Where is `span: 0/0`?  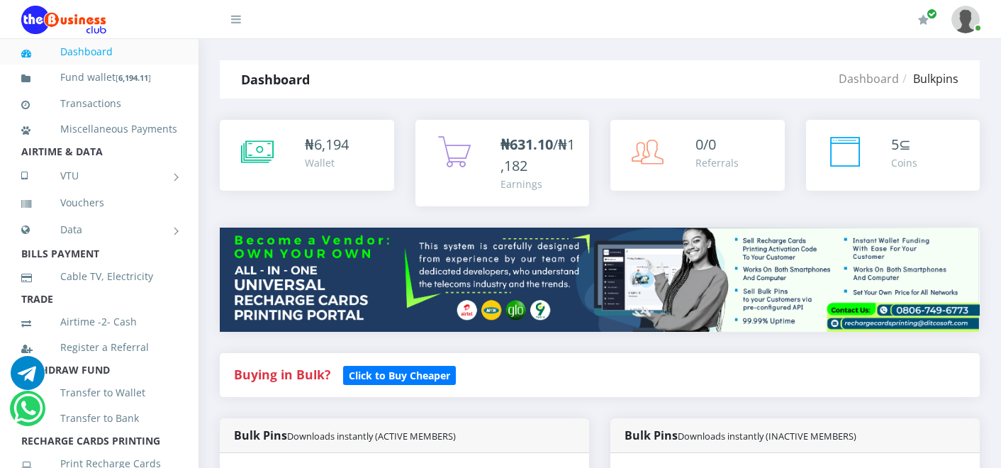 span: 0/0 is located at coordinates (705, 144).